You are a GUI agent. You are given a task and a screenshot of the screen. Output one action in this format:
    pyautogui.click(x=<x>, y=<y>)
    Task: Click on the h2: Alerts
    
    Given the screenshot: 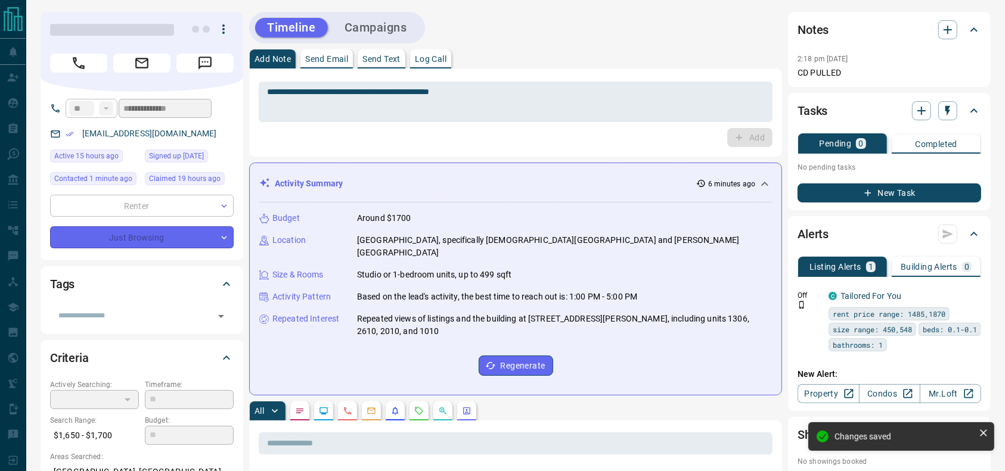 What is the action you would take?
    pyautogui.click(x=813, y=234)
    